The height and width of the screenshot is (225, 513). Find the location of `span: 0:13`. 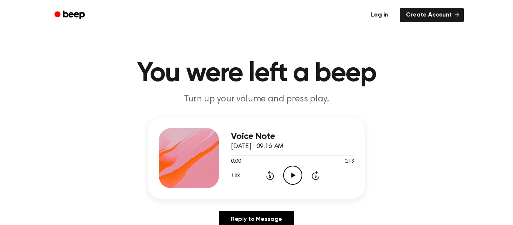

span: 0:13 is located at coordinates (350, 162).